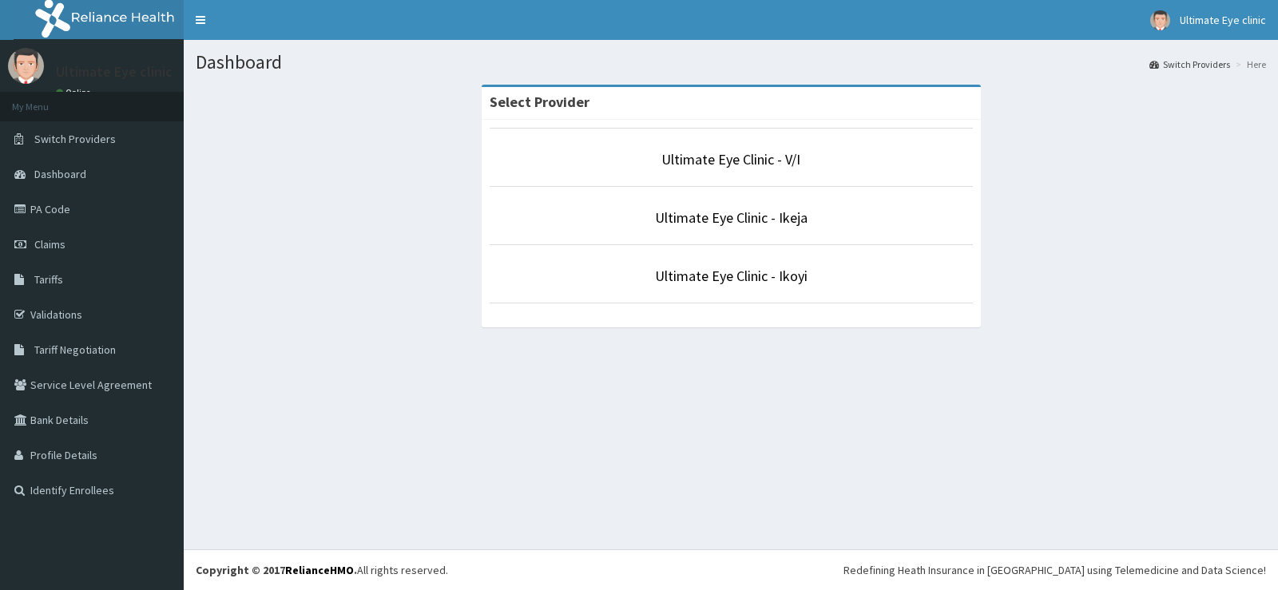 Image resolution: width=1278 pixels, height=590 pixels. I want to click on footer: All rights reserved., so click(731, 569).